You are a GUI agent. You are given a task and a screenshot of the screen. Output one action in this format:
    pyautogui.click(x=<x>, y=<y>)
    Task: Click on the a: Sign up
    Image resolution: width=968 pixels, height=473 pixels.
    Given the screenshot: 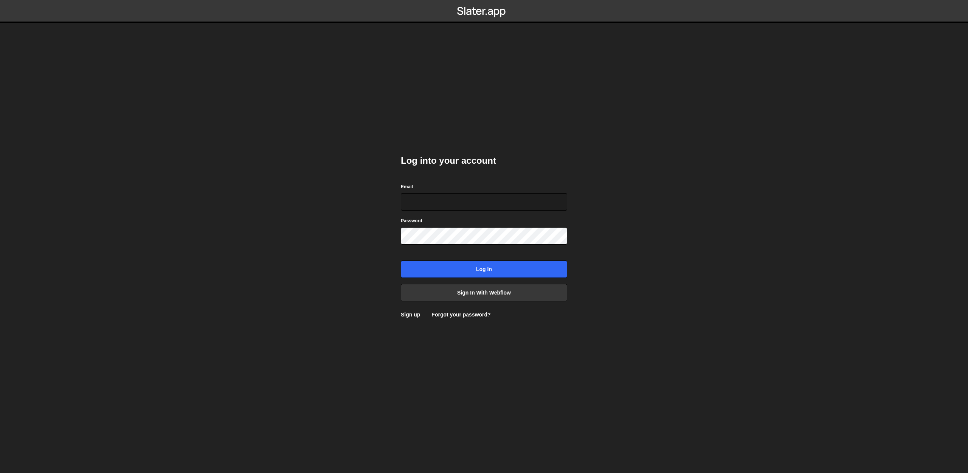 What is the action you would take?
    pyautogui.click(x=410, y=315)
    